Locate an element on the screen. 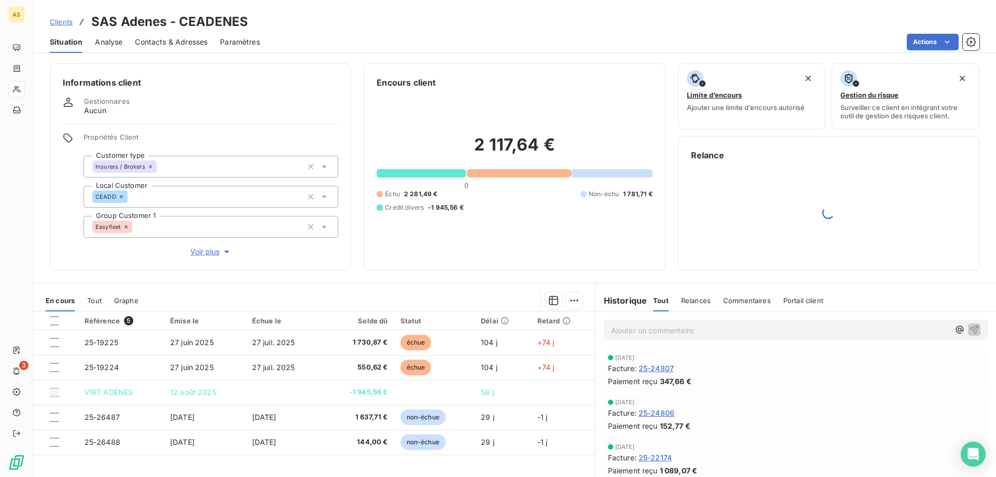 The width and height of the screenshot is (996, 477). span: Clients is located at coordinates (61, 22).